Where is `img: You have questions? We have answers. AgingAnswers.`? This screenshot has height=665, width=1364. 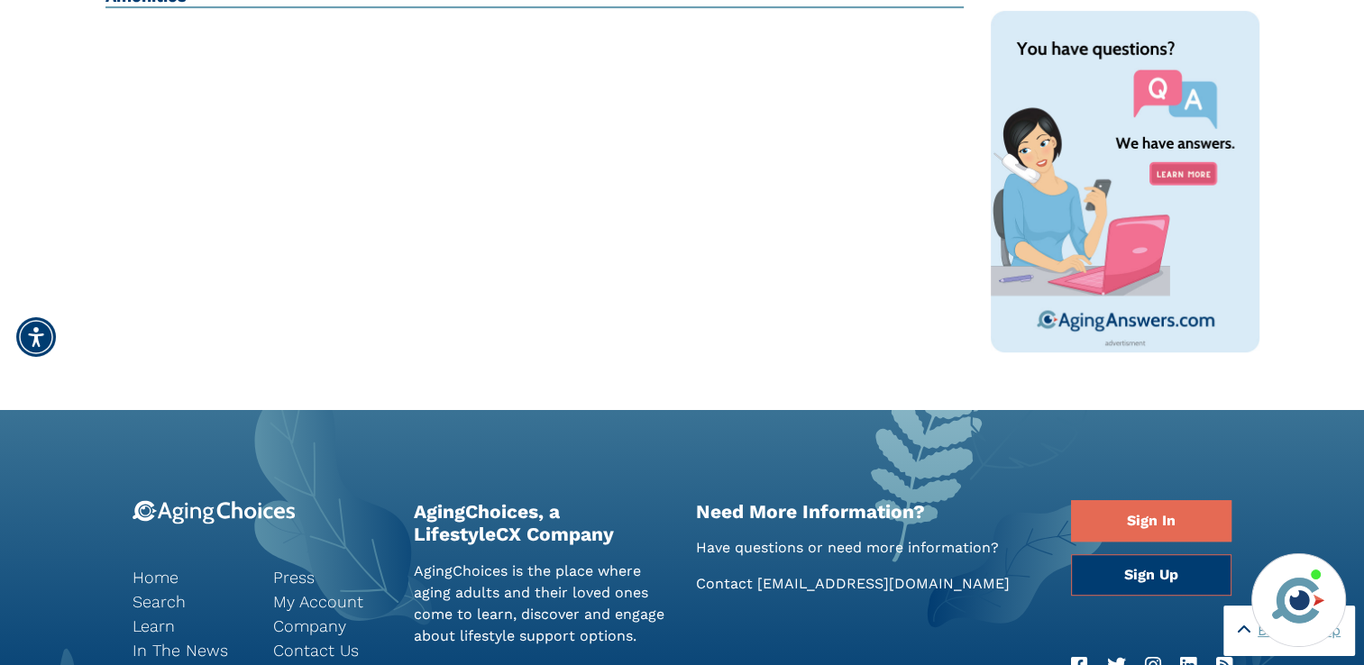
img: You have questions? We have answers. AgingAnswers. is located at coordinates (1125, 181).